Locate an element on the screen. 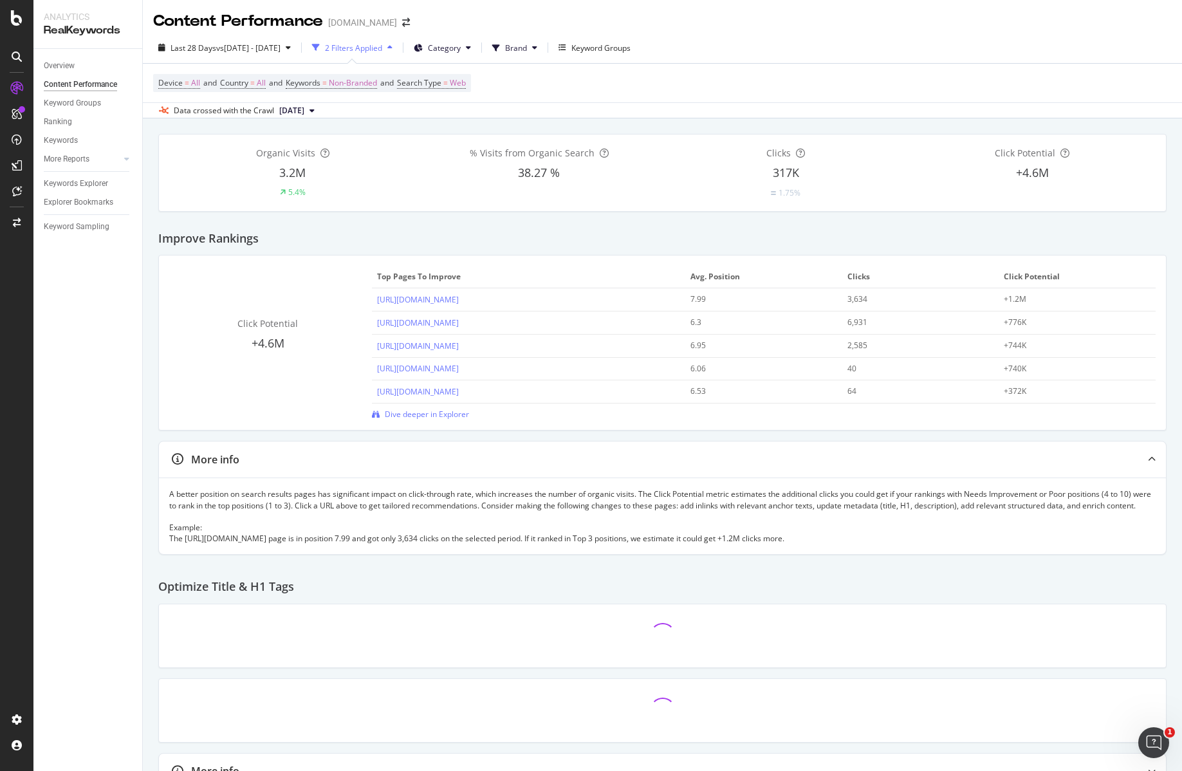 The width and height of the screenshot is (1182, 771). div: Explorer Bookmarks is located at coordinates (79, 202).